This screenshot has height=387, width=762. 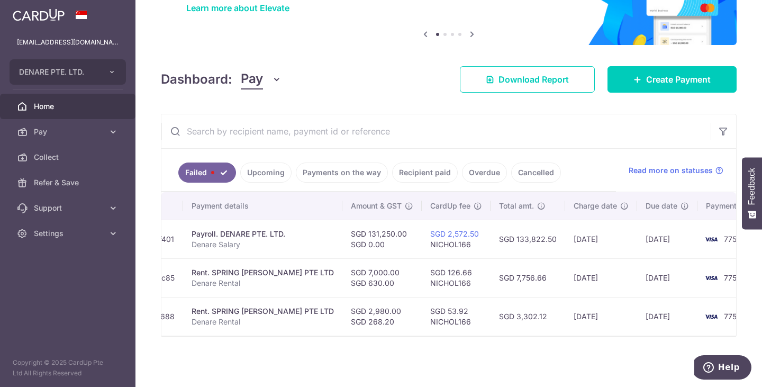 What do you see at coordinates (238, 8) in the screenshot?
I see `a: Learn more about Elevate` at bounding box center [238, 8].